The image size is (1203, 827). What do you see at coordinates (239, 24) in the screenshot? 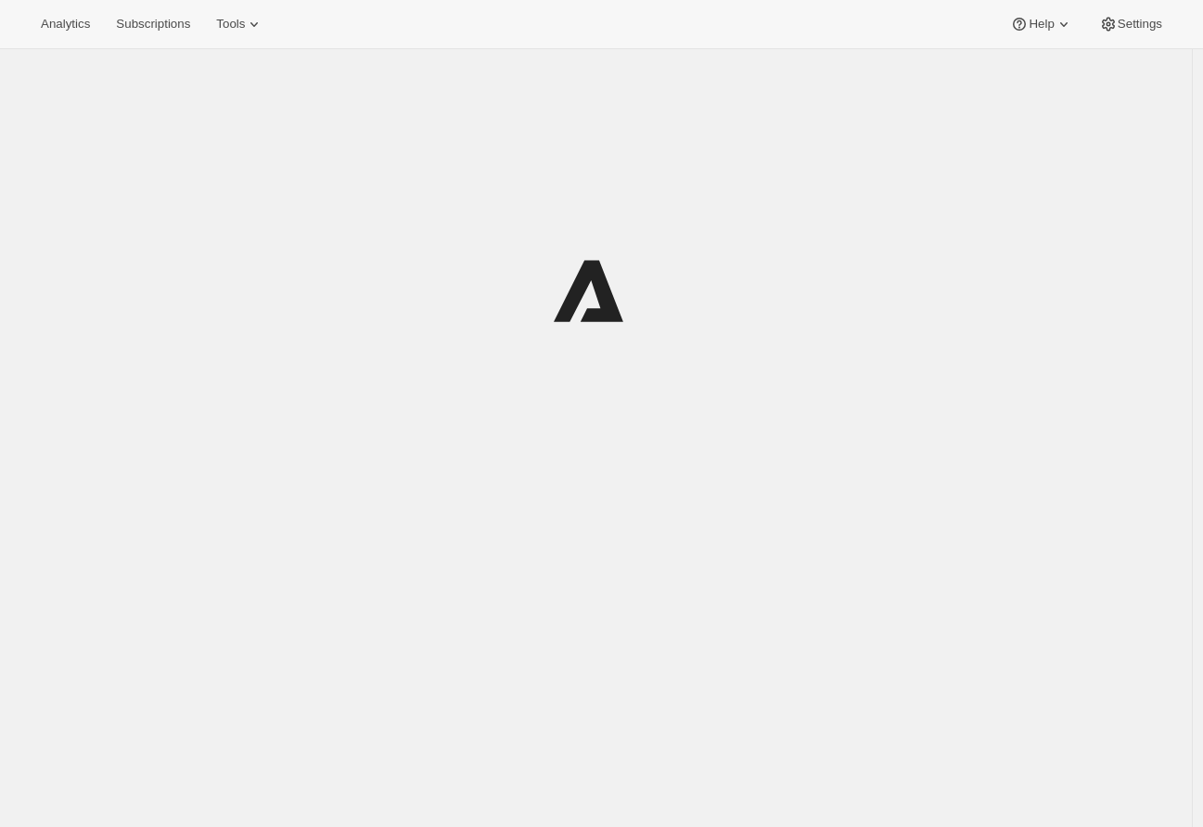
I see `button: Tools` at bounding box center [239, 24].